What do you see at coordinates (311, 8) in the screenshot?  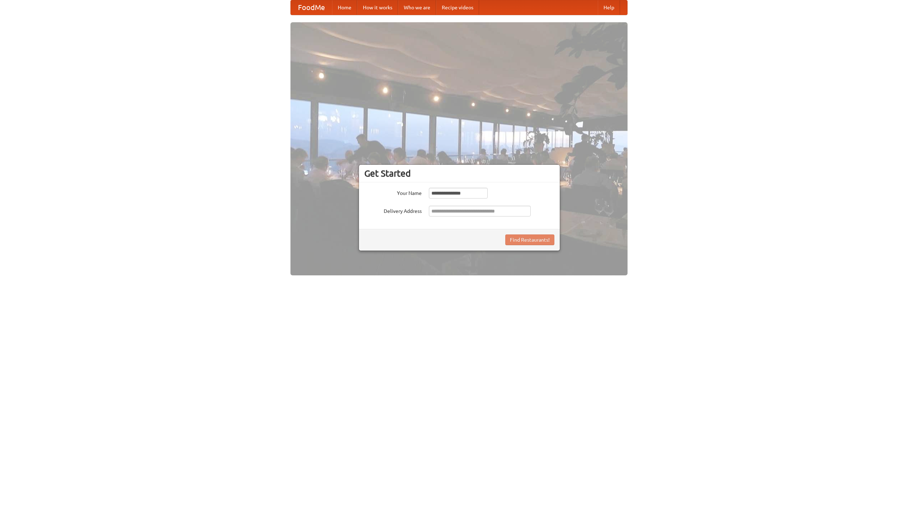 I see `a: FoodMe` at bounding box center [311, 8].